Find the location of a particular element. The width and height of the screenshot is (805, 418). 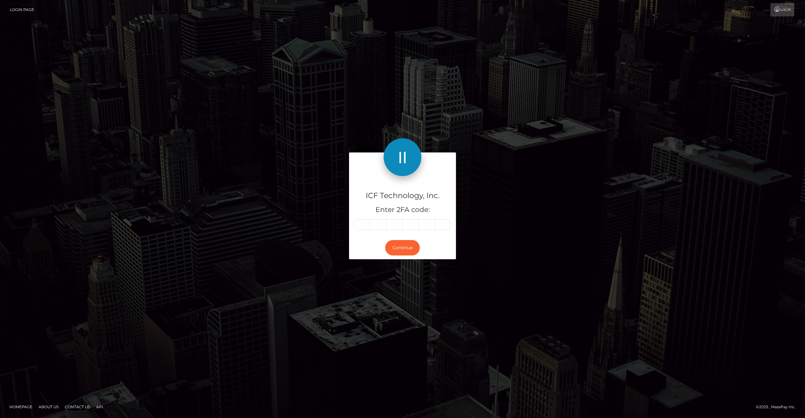

a: Contact Us is located at coordinates (77, 406).